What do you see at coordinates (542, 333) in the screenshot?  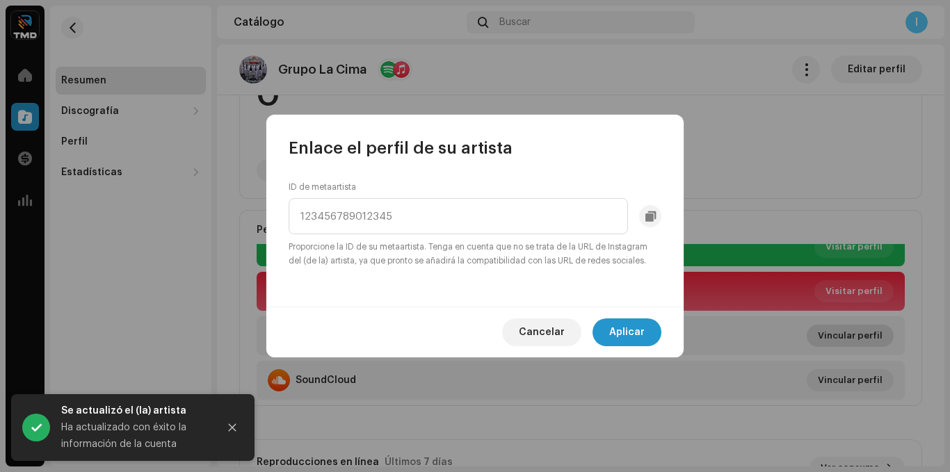 I see `button: Cancelar` at bounding box center [542, 333].